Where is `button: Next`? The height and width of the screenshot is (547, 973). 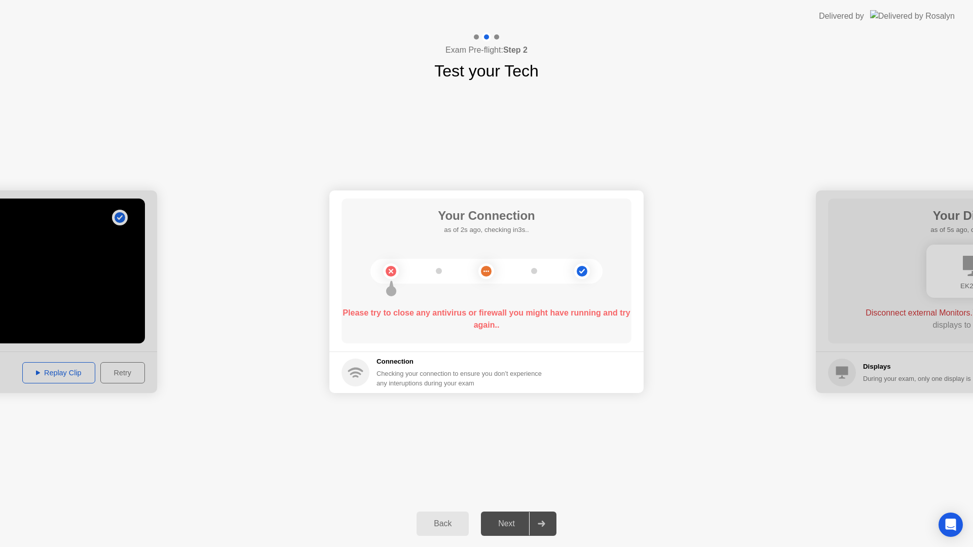
button: Next is located at coordinates (518, 524).